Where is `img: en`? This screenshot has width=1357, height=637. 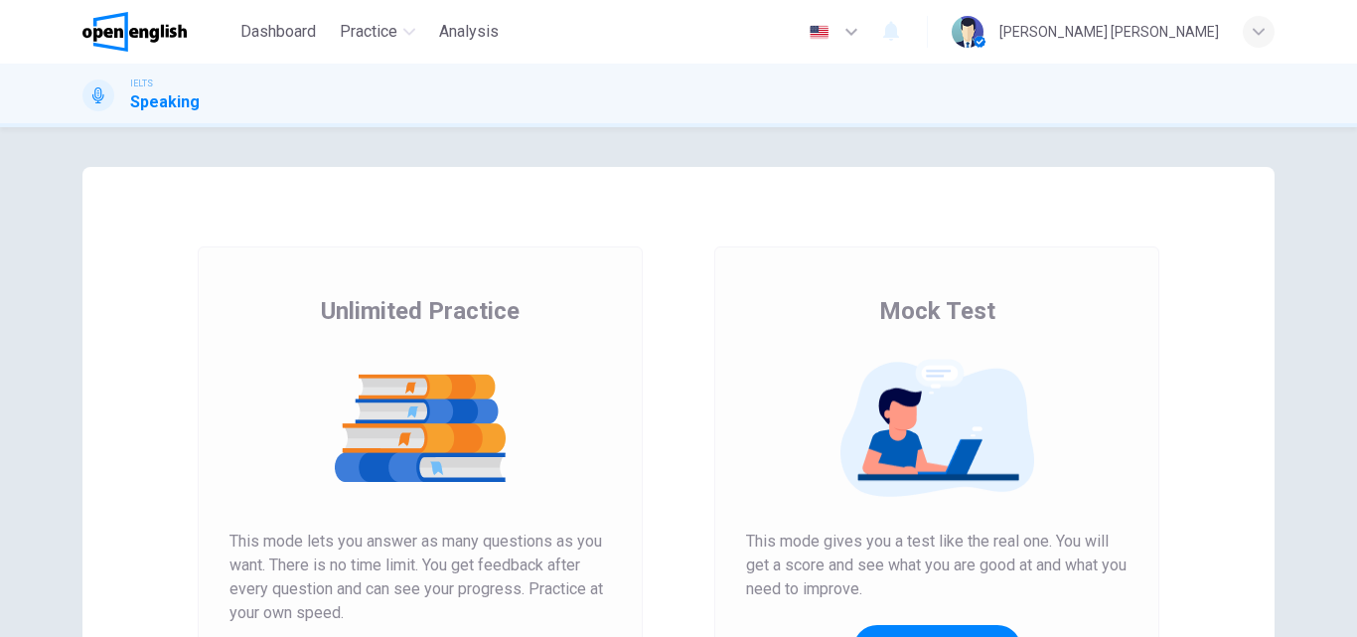
img: en is located at coordinates (819, 32).